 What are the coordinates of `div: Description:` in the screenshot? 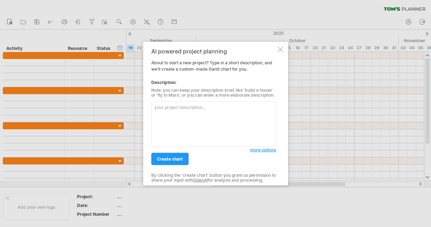 It's located at (213, 83).